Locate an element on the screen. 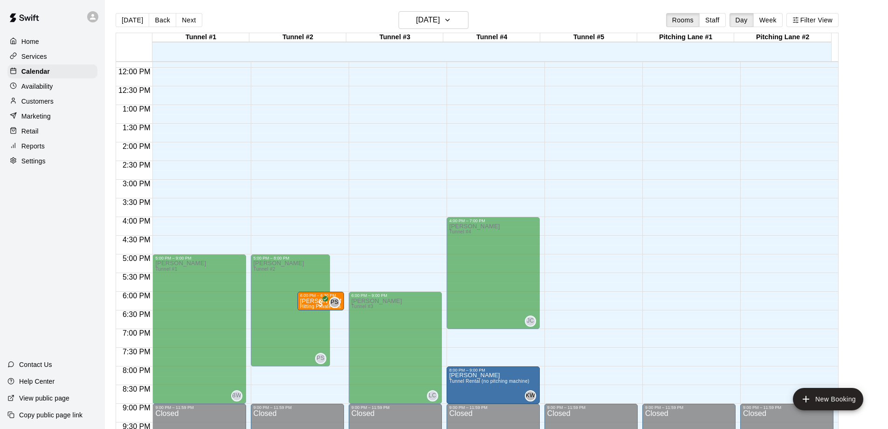  span: 1:00 PM is located at coordinates (137, 109).